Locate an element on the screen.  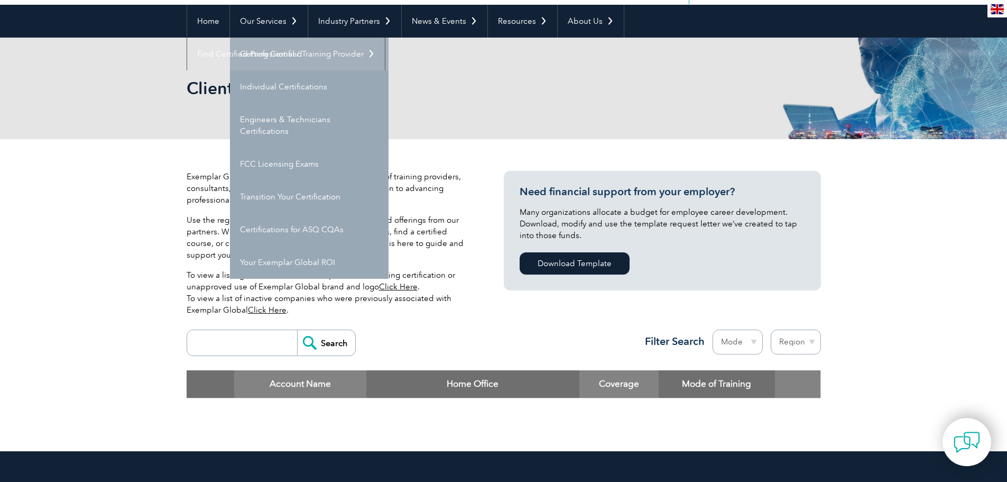
img: en is located at coordinates (997, 9).